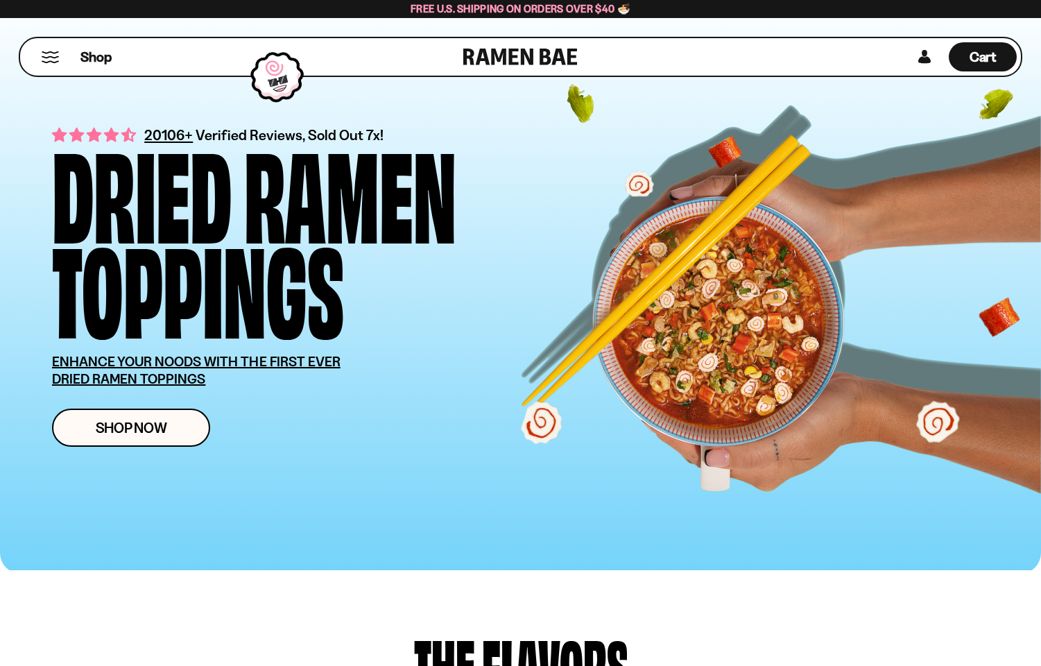 This screenshot has height=666, width=1041. What do you see at coordinates (982, 57) in the screenshot?
I see `span: Cart` at bounding box center [982, 57].